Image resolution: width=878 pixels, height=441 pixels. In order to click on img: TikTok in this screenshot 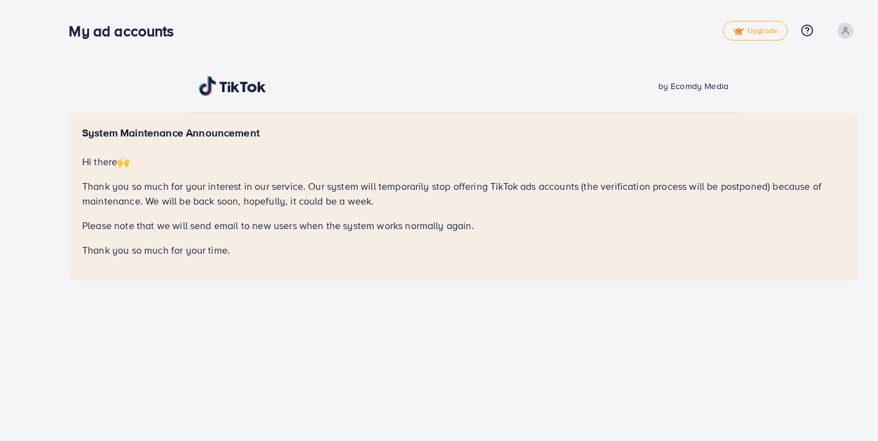, I will do `click(233, 86)`.